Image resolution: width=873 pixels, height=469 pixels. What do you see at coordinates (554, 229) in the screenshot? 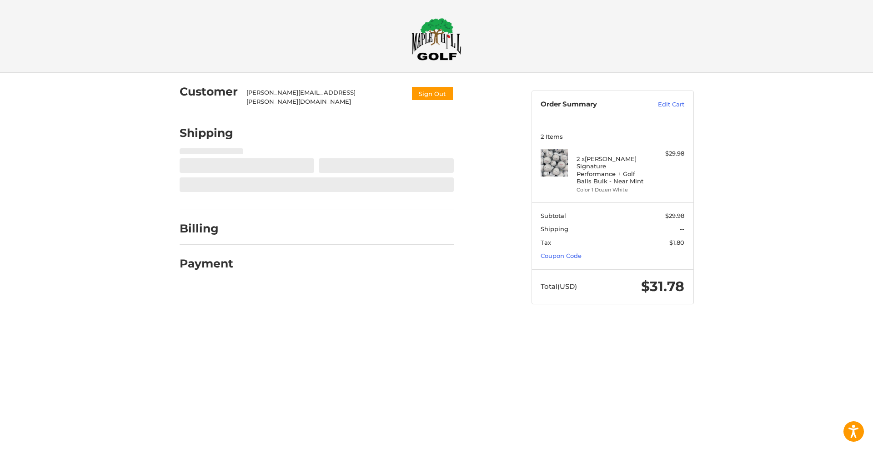
I see `span: Shipping` at bounding box center [554, 229].